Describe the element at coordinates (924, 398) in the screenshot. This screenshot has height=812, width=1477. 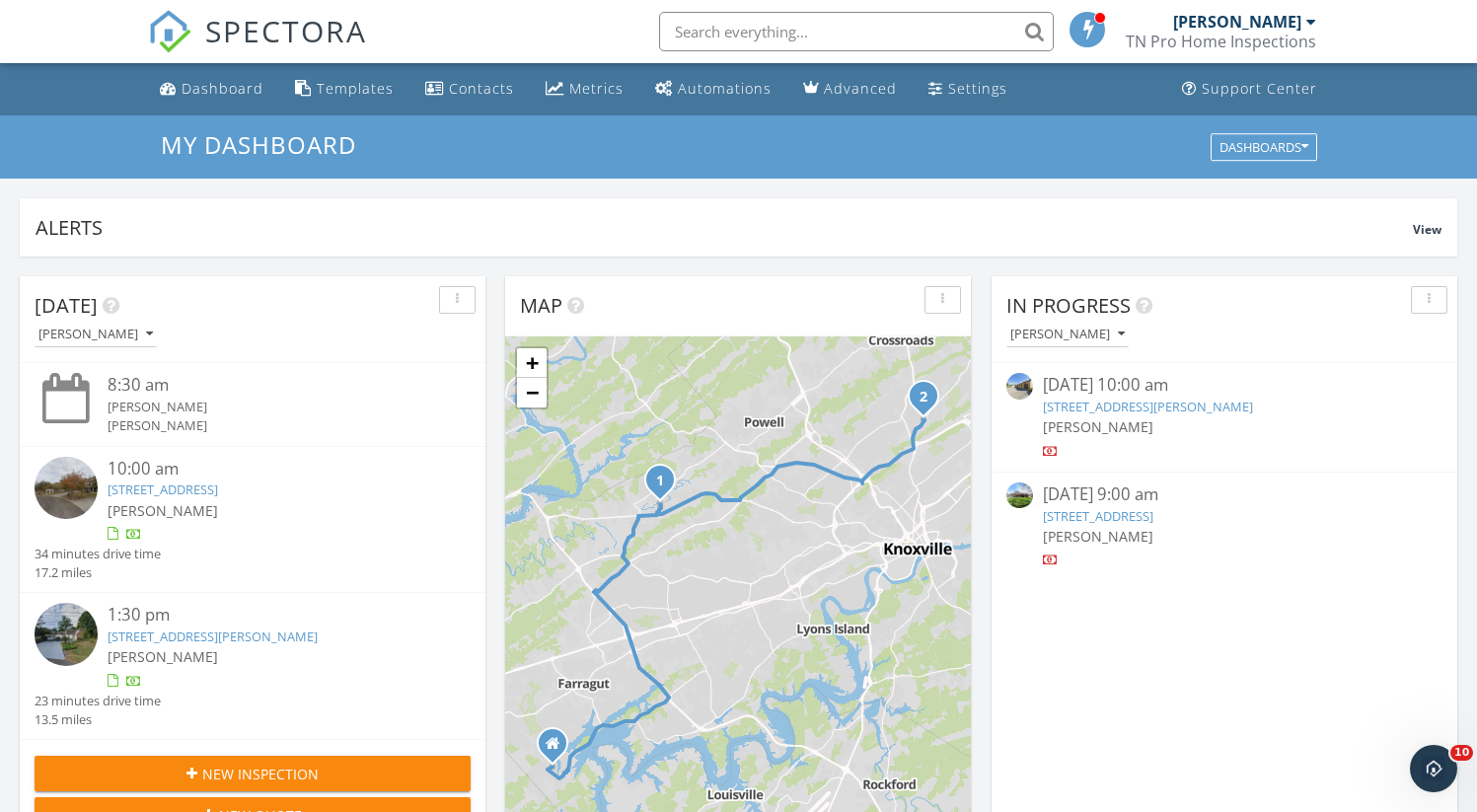
I see `i: 2` at that location.